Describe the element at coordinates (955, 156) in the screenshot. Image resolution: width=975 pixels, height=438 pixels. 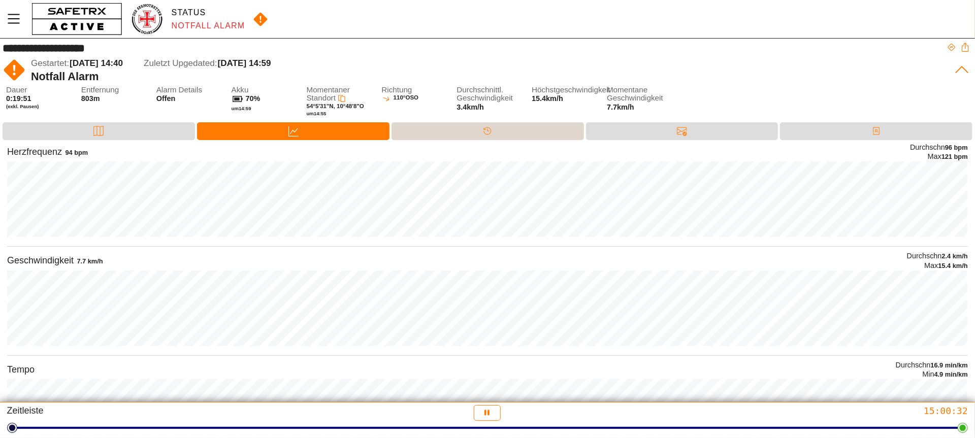
I see `span: 121 bpm` at that location.